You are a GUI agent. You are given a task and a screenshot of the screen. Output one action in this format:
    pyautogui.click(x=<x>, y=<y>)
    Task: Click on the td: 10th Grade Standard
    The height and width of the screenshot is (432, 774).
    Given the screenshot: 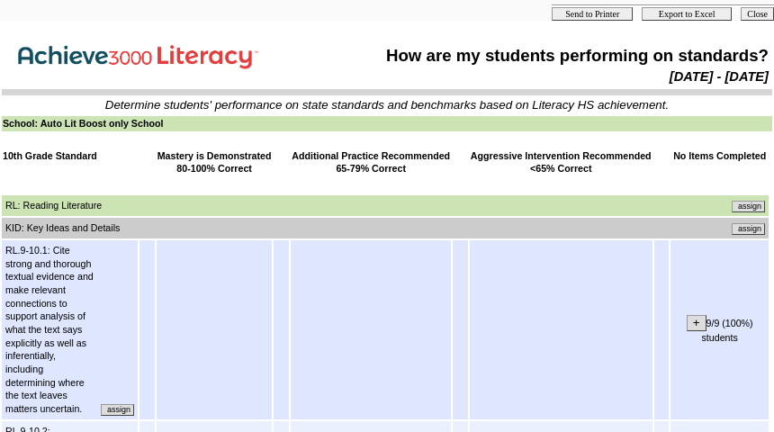 What is the action you would take?
    pyautogui.click(x=69, y=162)
    